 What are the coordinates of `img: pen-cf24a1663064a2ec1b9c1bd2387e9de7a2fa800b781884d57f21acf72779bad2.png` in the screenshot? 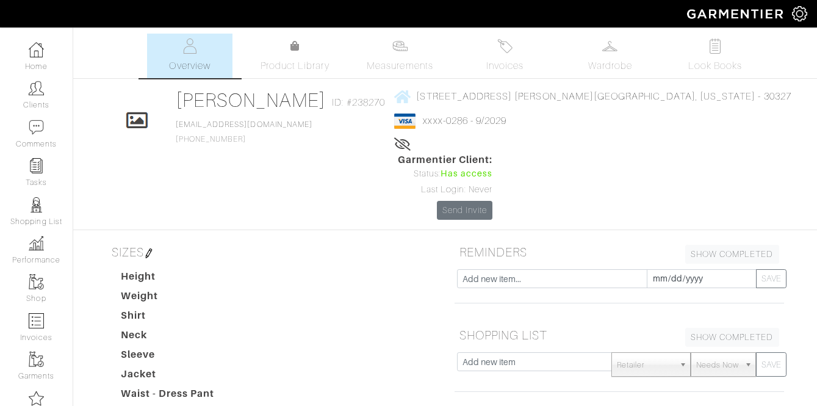 It's located at (149, 253).